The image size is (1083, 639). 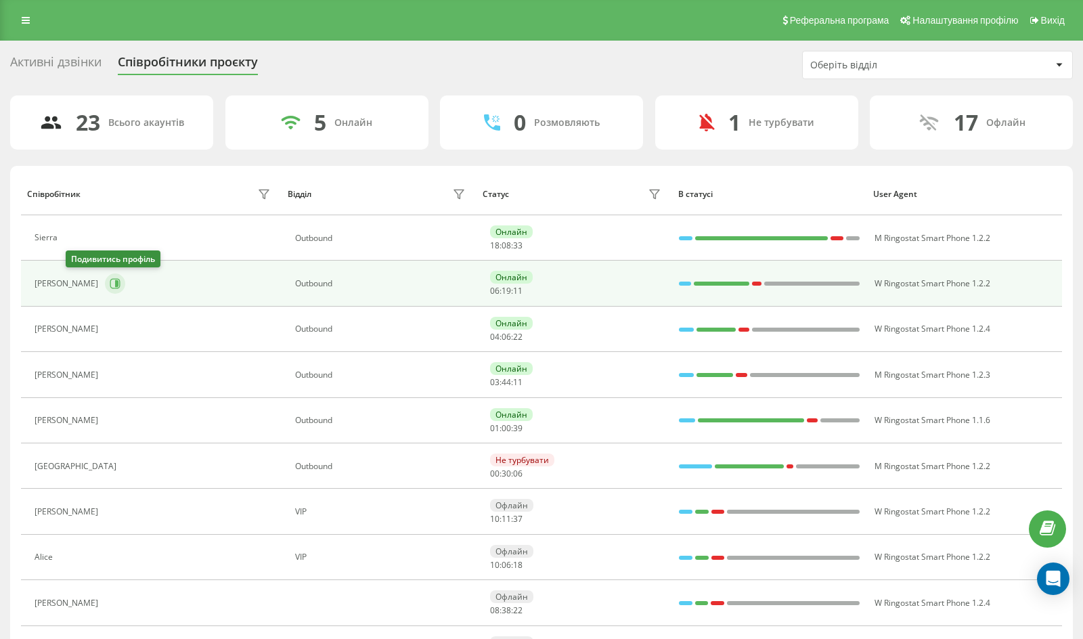 I want to click on span: 38, so click(x=506, y=610).